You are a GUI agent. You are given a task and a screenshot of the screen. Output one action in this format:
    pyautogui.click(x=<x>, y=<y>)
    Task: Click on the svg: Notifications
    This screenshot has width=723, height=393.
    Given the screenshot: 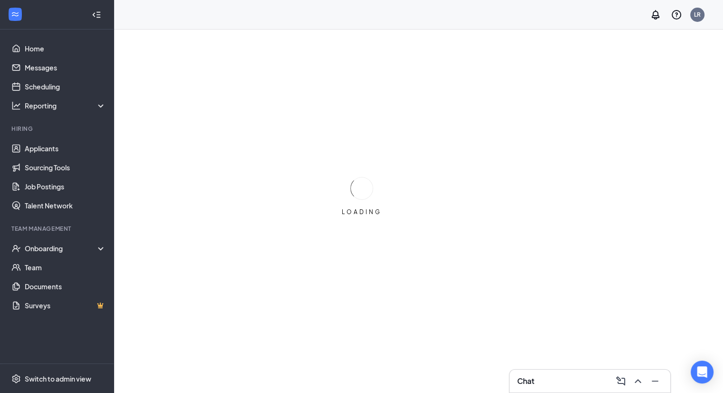 What is the action you would take?
    pyautogui.click(x=655, y=15)
    